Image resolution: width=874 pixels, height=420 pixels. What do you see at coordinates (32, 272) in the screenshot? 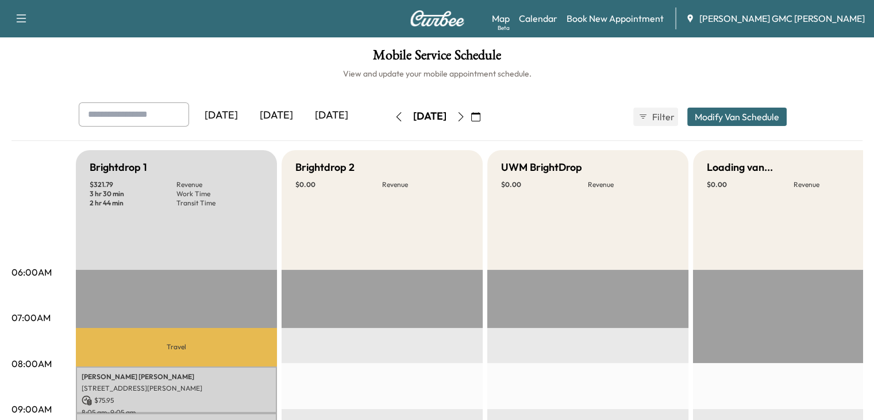
I see `p: 06:00AM` at bounding box center [32, 272].